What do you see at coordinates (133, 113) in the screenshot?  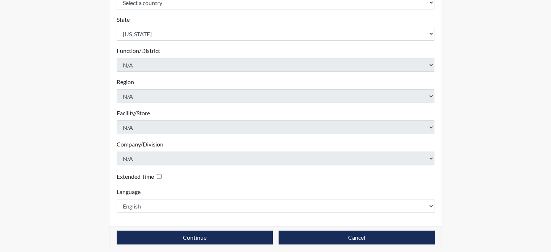 I see `label: Facility/Store` at bounding box center [133, 113].